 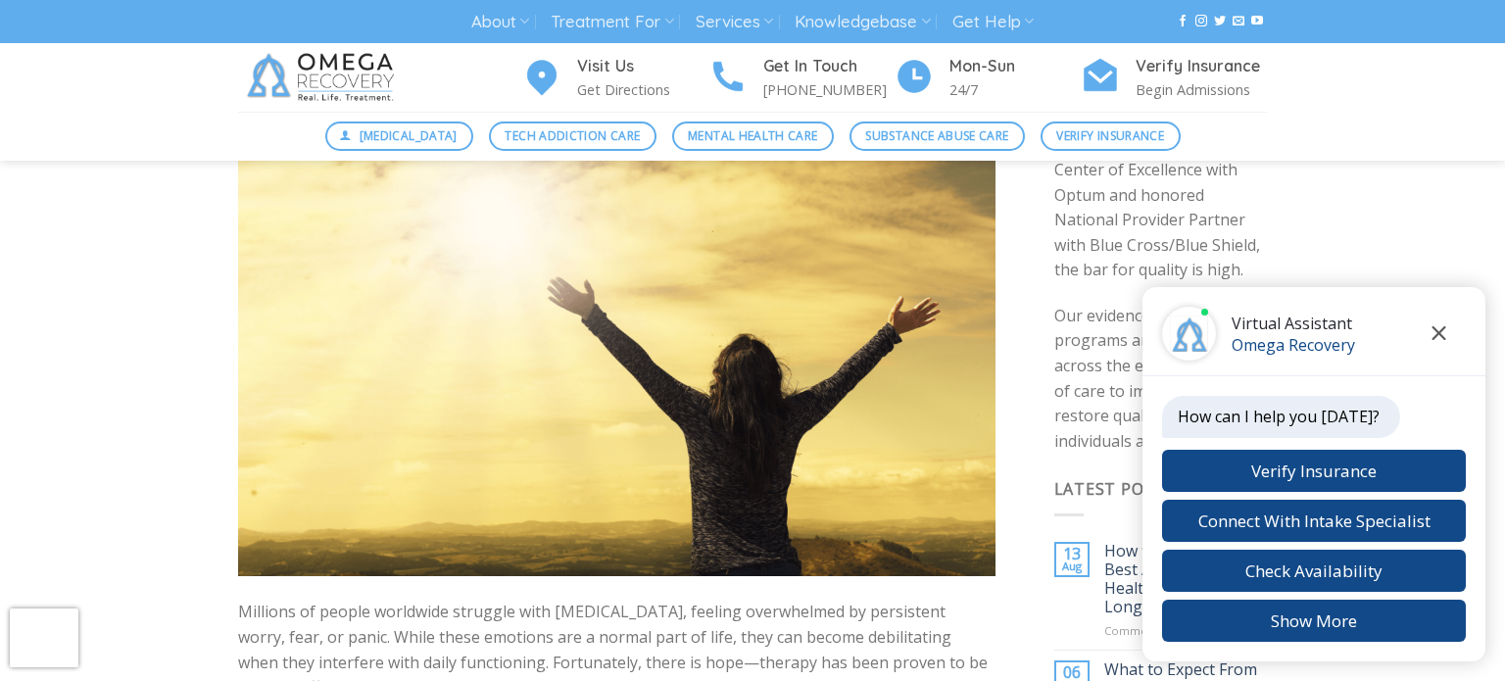 I want to click on p: Our evidence-based programs are delivered across the entire continuum of care to improve and rest..., so click(x=1161, y=379).